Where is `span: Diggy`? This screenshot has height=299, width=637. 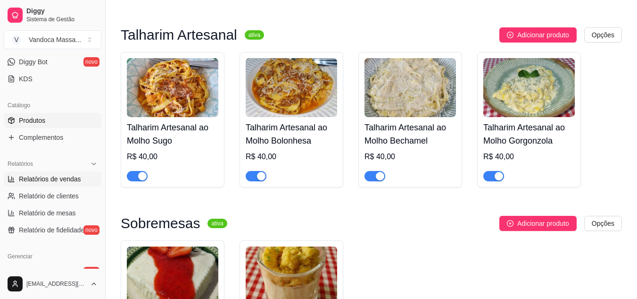
span: Diggy is located at coordinates (62, 11).